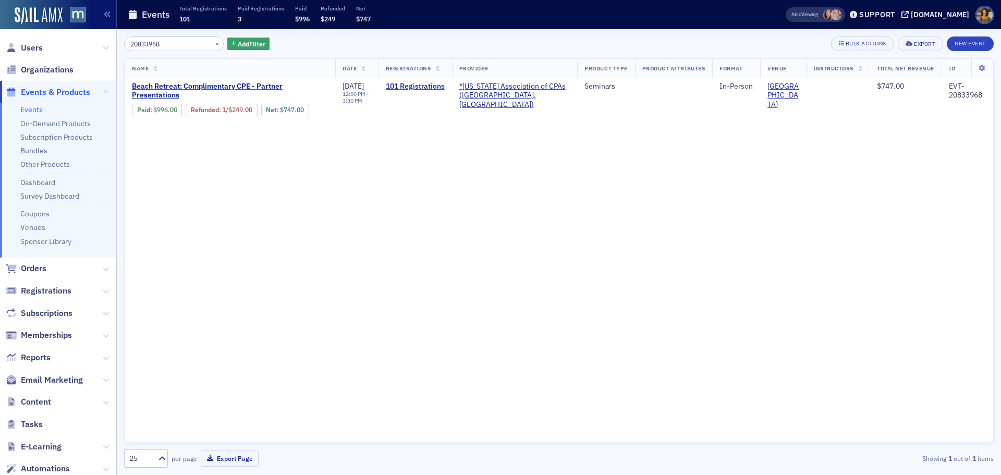 The width and height of the screenshot is (1001, 475). I want to click on a: Beach Retreat: Complimentary CPE - Partner Presentations, so click(230, 91).